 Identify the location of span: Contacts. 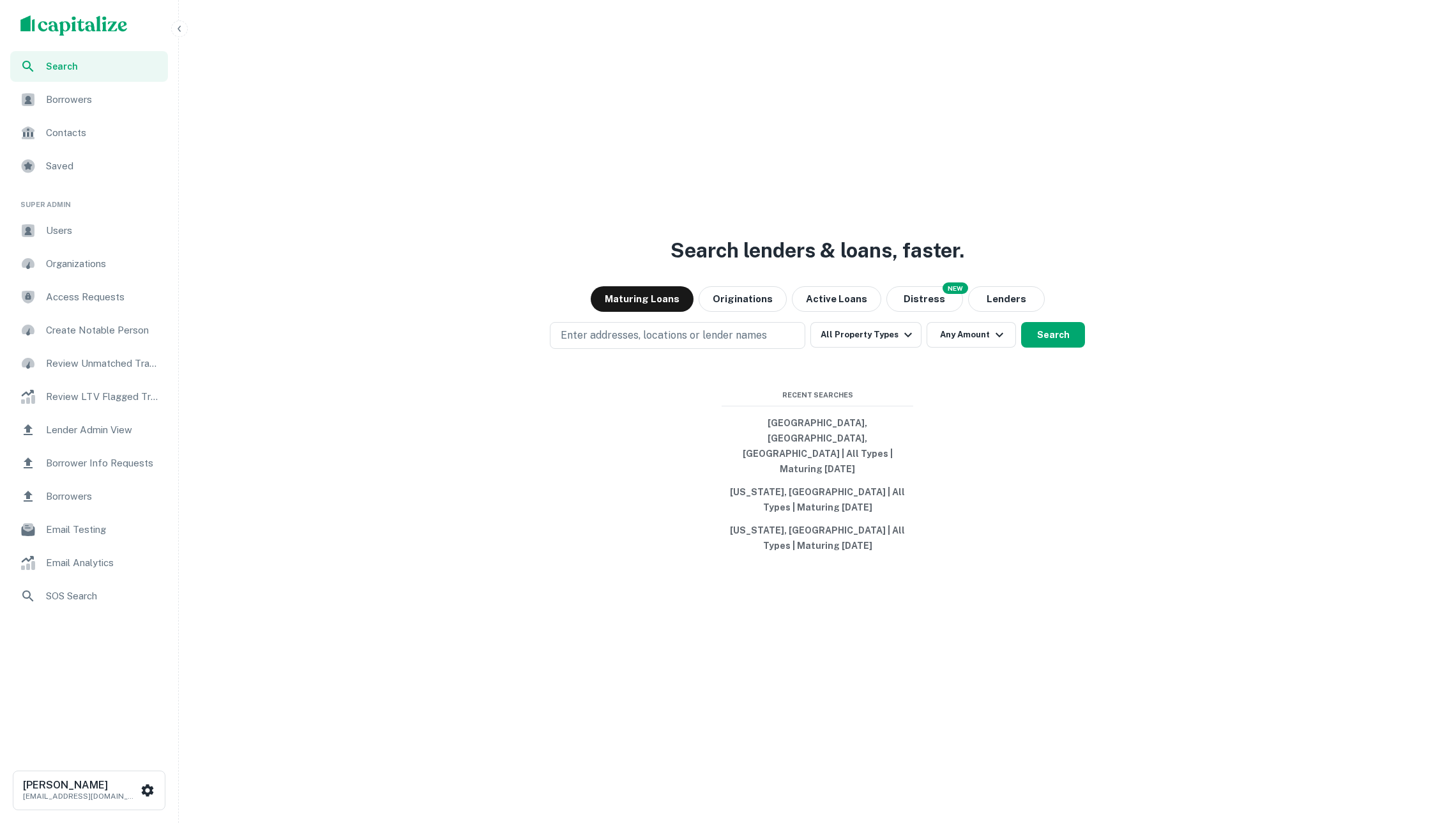
(103, 133).